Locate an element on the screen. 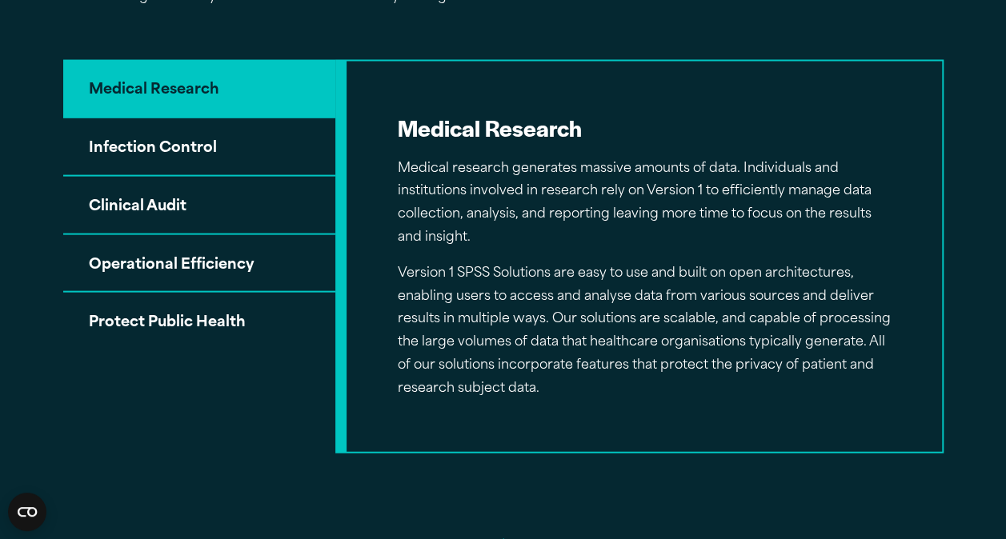 This screenshot has width=1006, height=539. p: Version 1 SPSS Solutions are easy to use and built on open architectures, enabling users to acces... is located at coordinates (644, 331).